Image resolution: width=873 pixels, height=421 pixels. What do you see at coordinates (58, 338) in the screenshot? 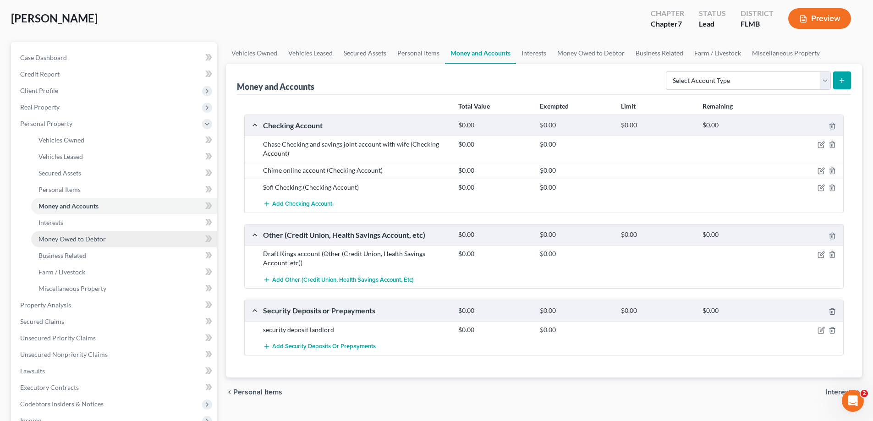
I see `span: Unsecured Priority Claims` at bounding box center [58, 338].